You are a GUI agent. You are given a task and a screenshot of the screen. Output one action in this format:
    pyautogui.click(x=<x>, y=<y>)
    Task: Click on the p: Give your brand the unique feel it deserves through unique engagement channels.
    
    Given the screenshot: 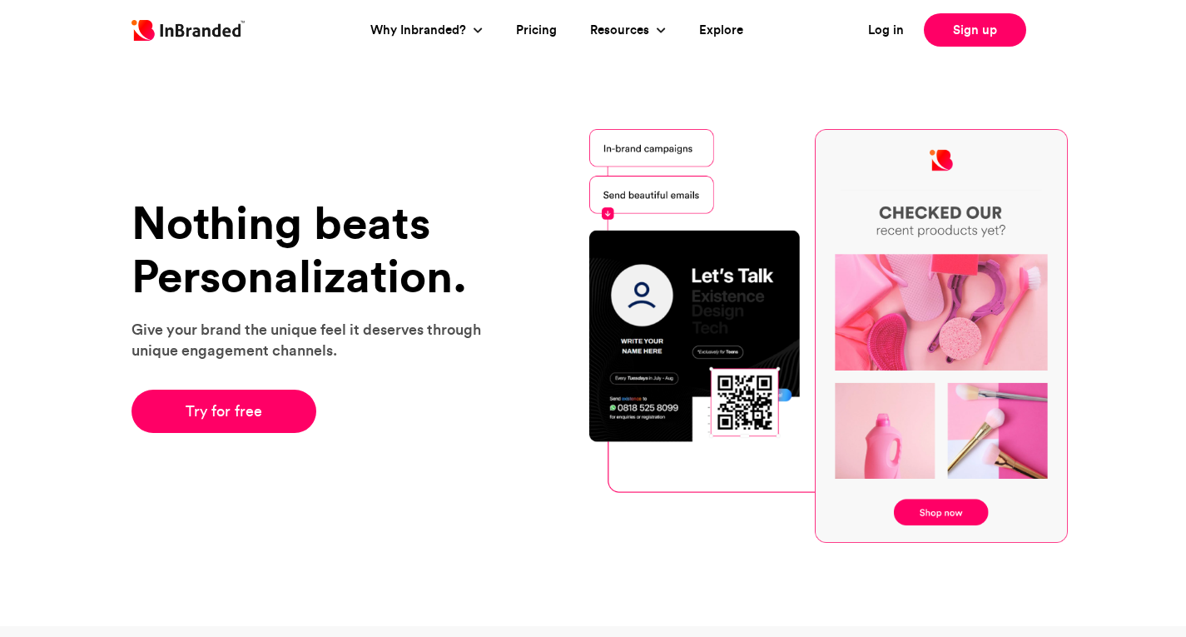 What is the action you would take?
    pyautogui.click(x=316, y=340)
    